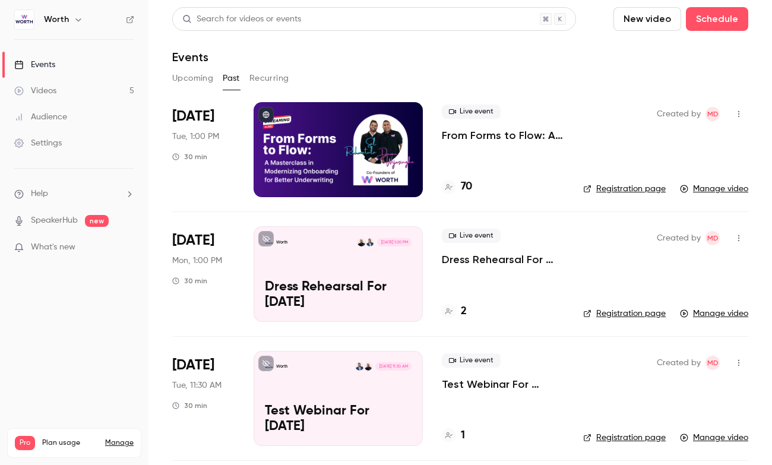 This screenshot has width=772, height=465. Describe the element at coordinates (195, 137) in the screenshot. I see `span: Tue, 1:00 PM` at that location.